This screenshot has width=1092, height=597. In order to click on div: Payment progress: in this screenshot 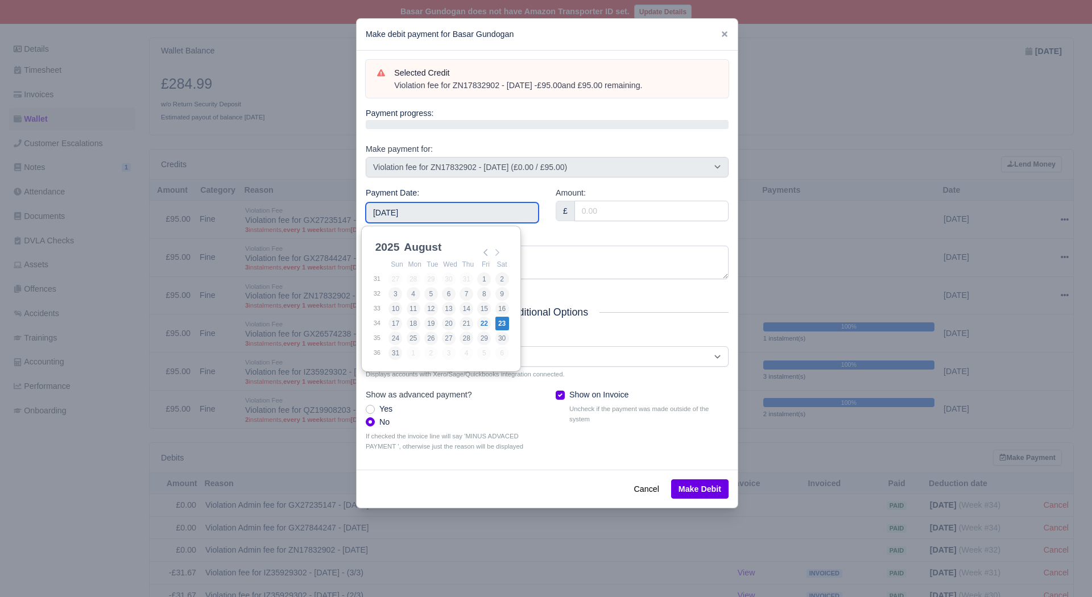, I will do `click(547, 118)`.